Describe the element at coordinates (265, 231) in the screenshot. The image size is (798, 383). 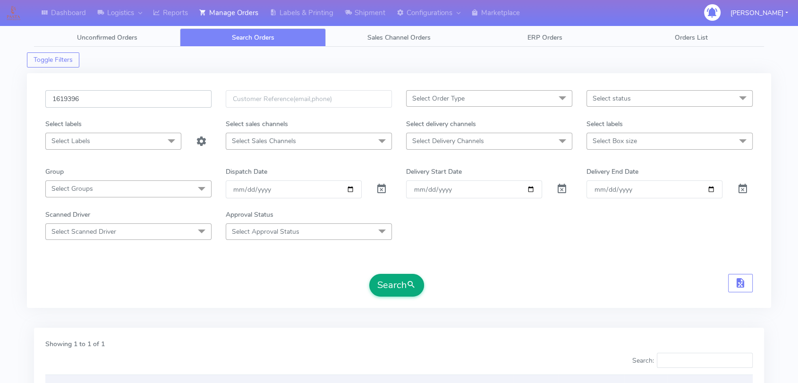
I see `span: Select Approval Status` at that location.